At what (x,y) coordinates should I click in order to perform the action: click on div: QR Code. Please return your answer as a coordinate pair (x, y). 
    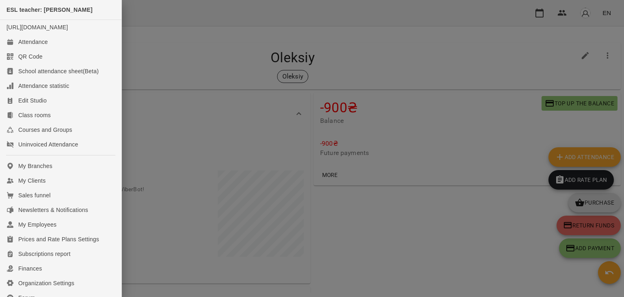
    Looking at the image, I should click on (30, 57).